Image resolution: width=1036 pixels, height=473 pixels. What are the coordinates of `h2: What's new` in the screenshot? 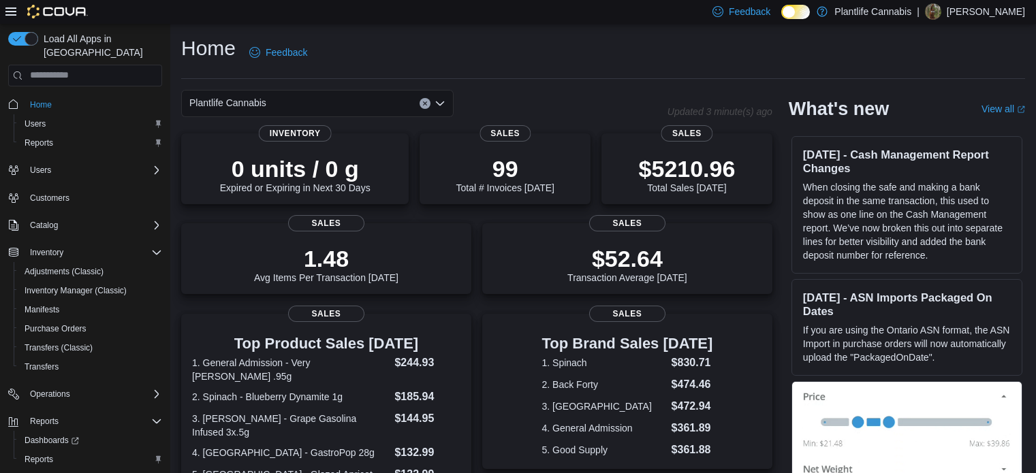 It's located at (838, 109).